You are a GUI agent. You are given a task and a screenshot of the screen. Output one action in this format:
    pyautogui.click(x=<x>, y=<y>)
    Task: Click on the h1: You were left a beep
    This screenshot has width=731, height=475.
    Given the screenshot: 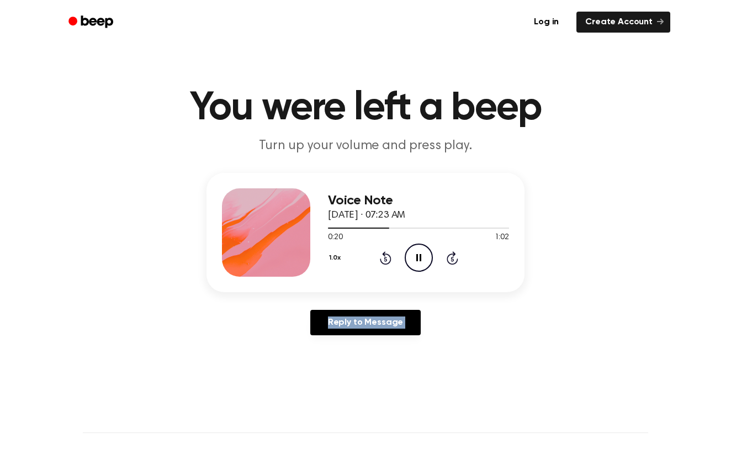 What is the action you would take?
    pyautogui.click(x=366, y=108)
    